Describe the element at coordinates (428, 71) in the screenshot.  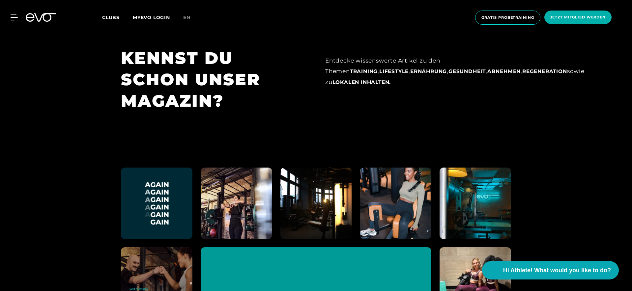
I see `span: Ernährung` at that location.